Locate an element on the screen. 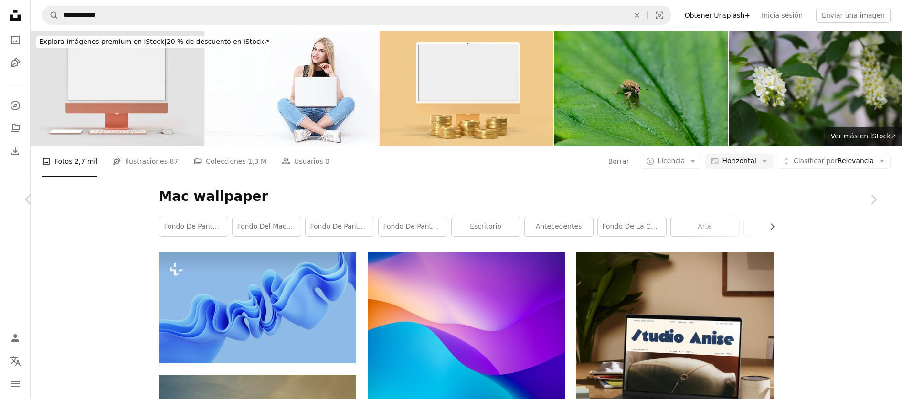  a: fondo de pantalla is located at coordinates (193, 227).